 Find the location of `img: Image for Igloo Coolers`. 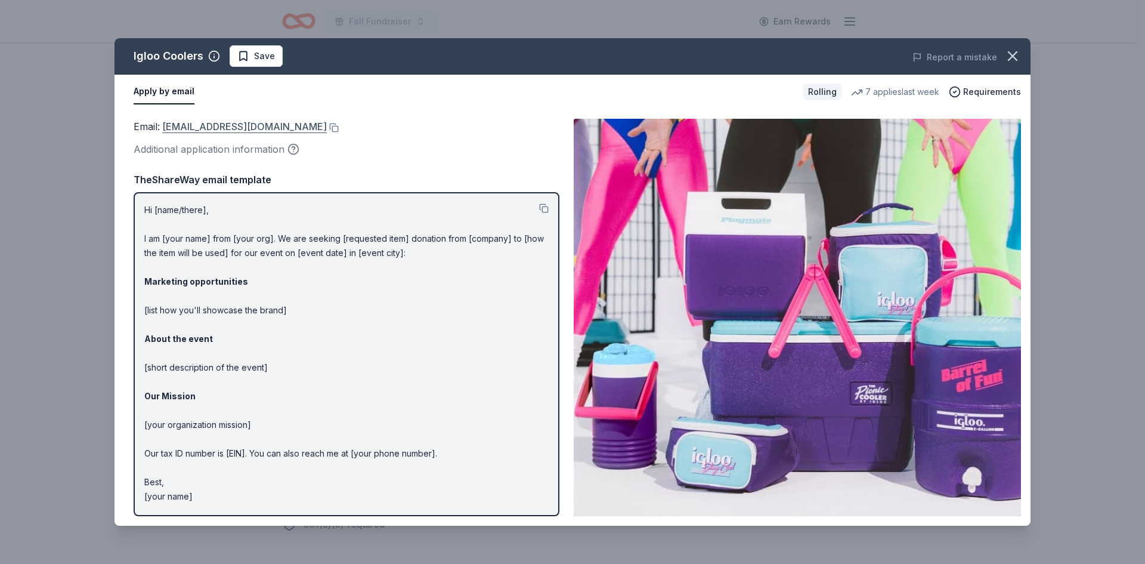

img: Image for Igloo Coolers is located at coordinates (798, 317).